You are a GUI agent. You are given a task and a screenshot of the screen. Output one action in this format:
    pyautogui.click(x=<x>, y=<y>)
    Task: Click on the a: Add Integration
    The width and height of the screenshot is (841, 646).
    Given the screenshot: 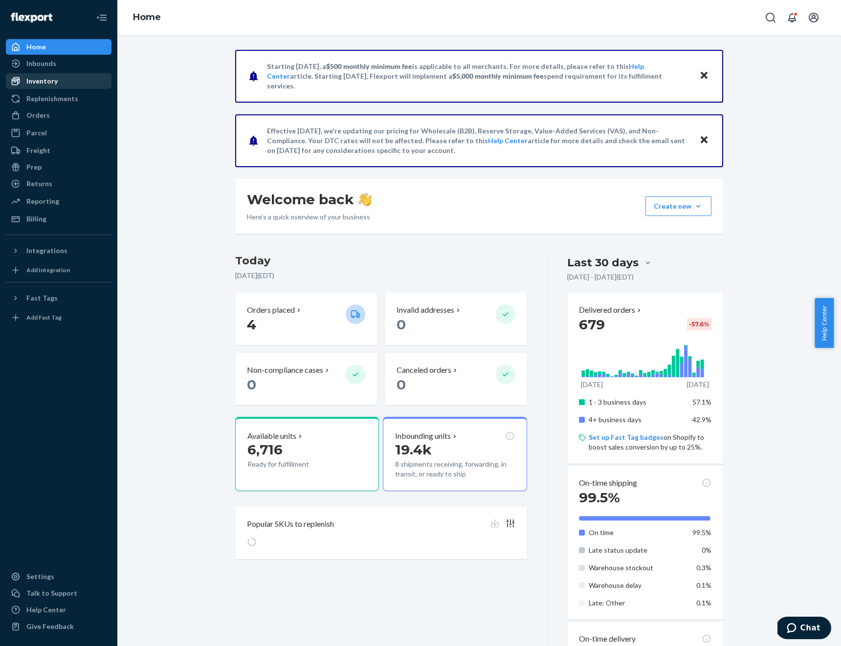 What is the action you would take?
    pyautogui.click(x=59, y=270)
    